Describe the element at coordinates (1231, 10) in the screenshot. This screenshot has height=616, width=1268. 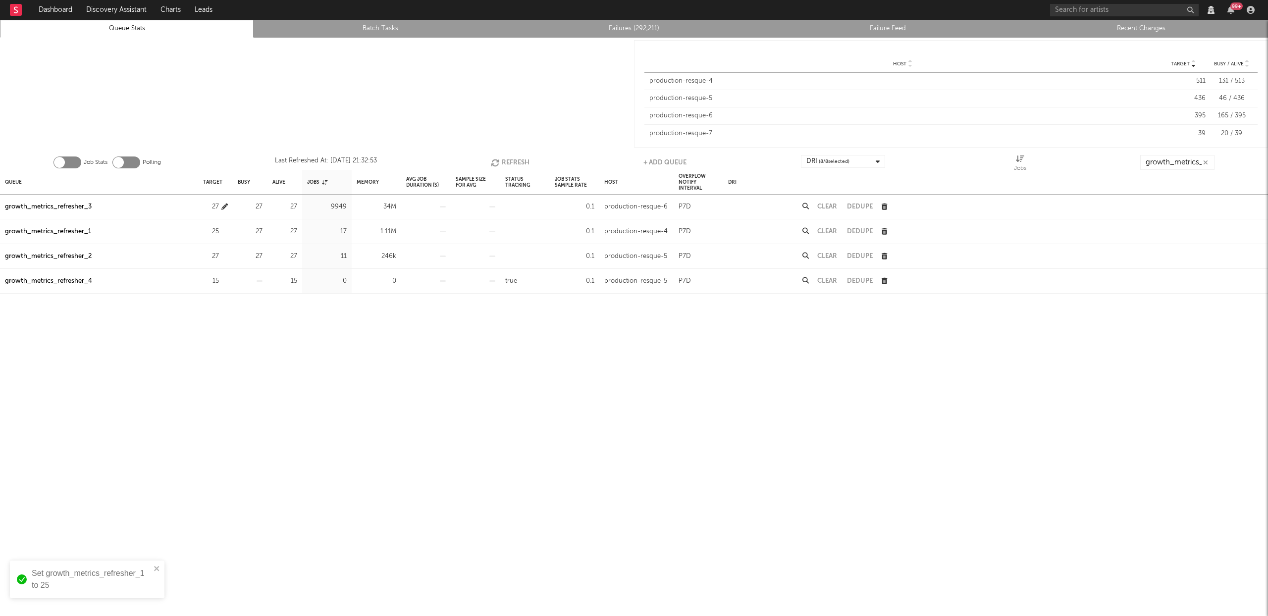
I see `button: 99+` at that location.